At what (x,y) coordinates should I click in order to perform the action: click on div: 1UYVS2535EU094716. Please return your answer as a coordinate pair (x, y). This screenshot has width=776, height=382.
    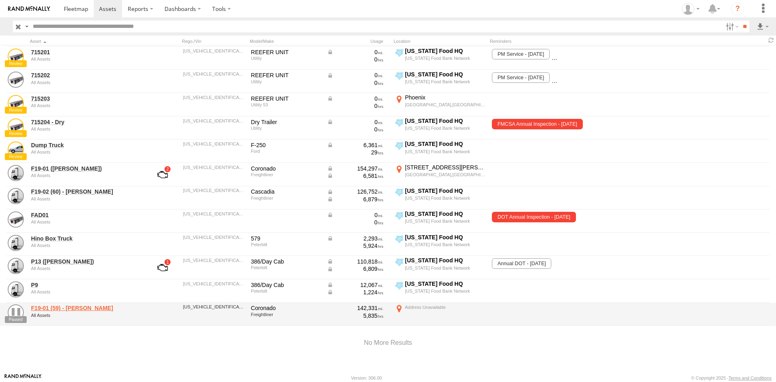
    Looking at the image, I should click on (214, 74).